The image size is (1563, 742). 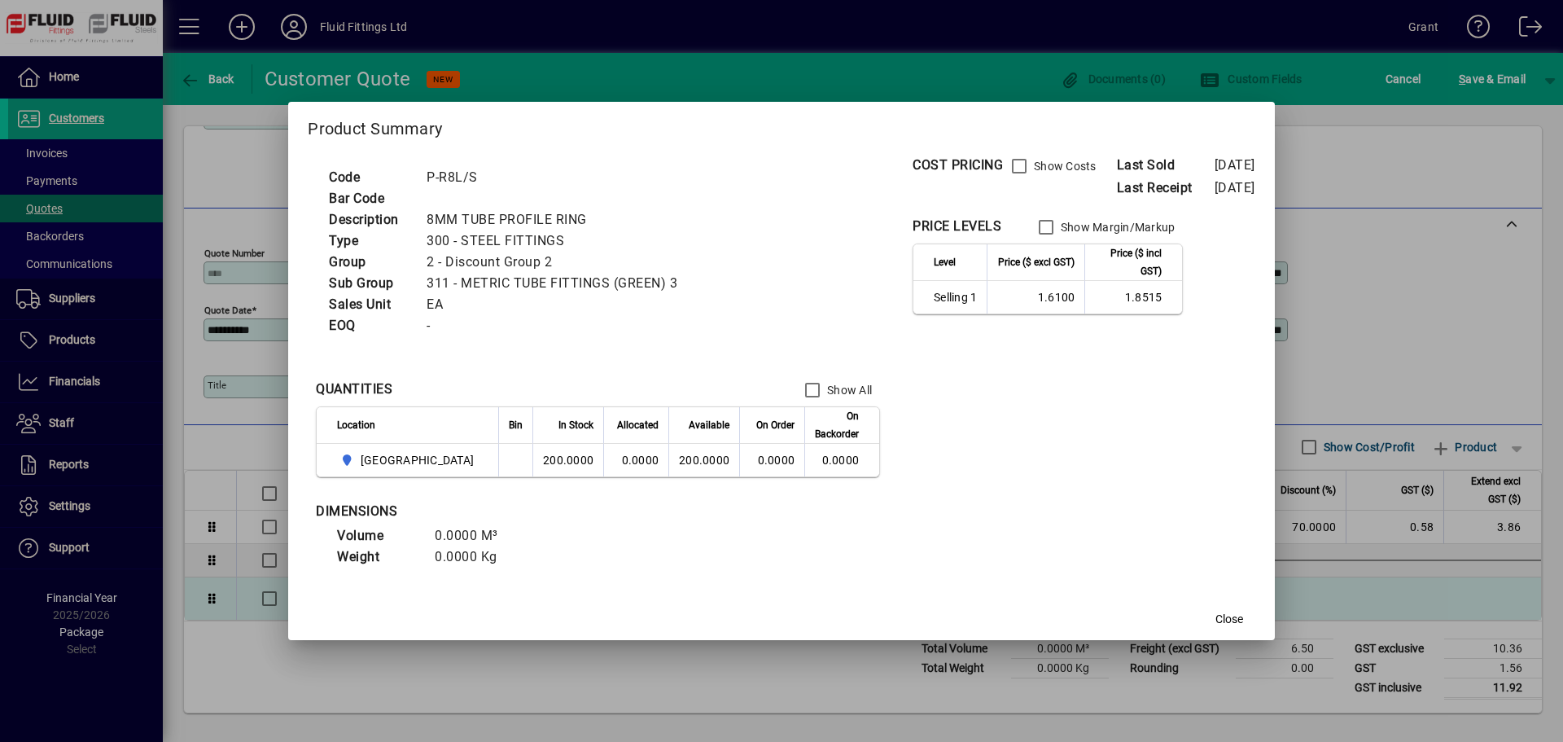 I want to click on td: Sub Group, so click(x=370, y=283).